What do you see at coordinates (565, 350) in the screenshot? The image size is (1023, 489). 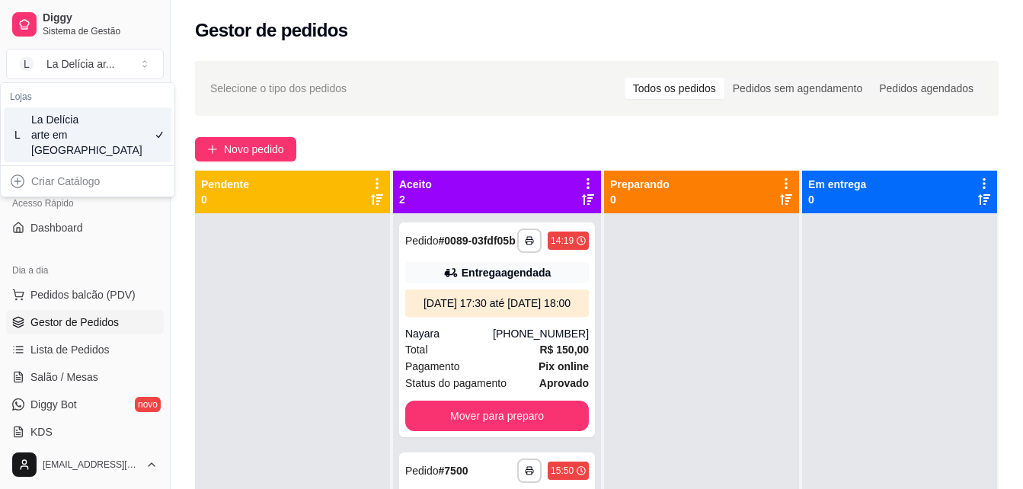 I see `strong: R$ 150,00` at bounding box center [565, 350].